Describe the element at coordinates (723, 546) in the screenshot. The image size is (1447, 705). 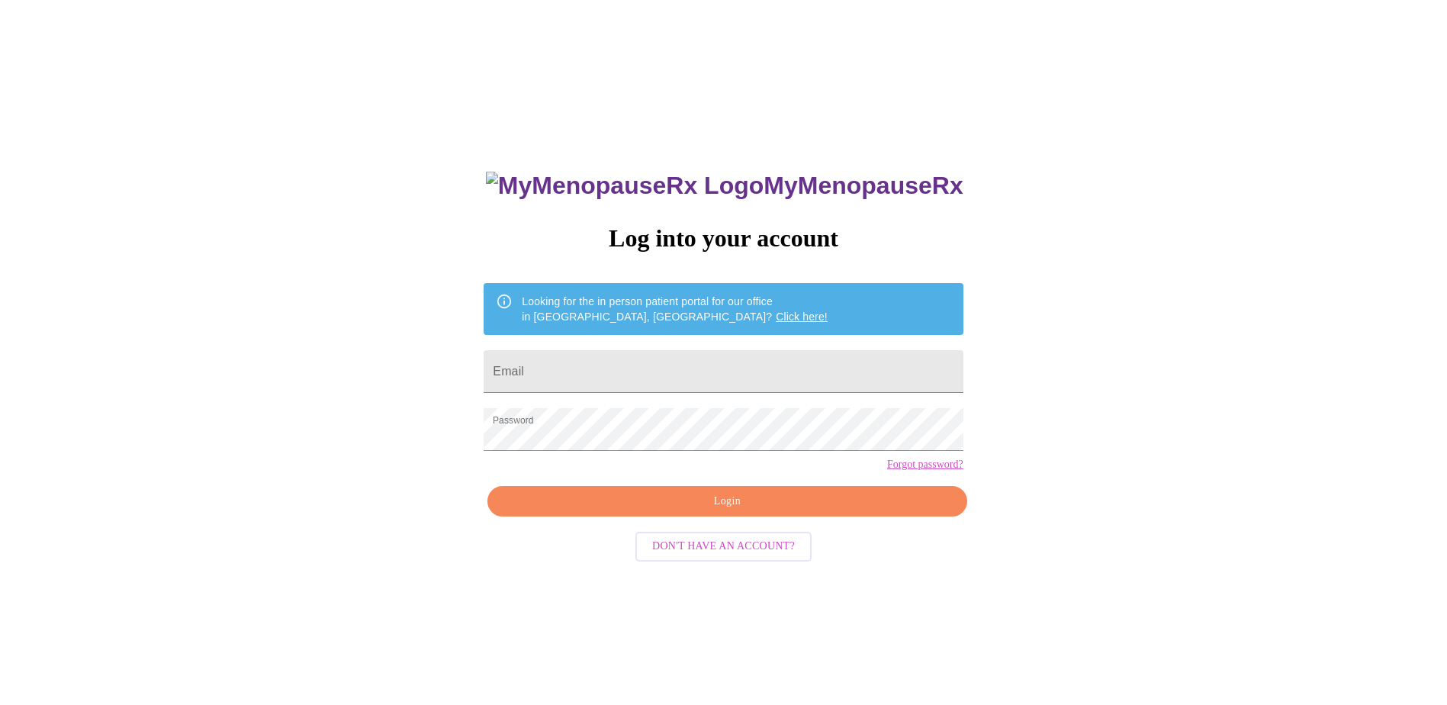
I see `span: Don't have an account?` at that location.